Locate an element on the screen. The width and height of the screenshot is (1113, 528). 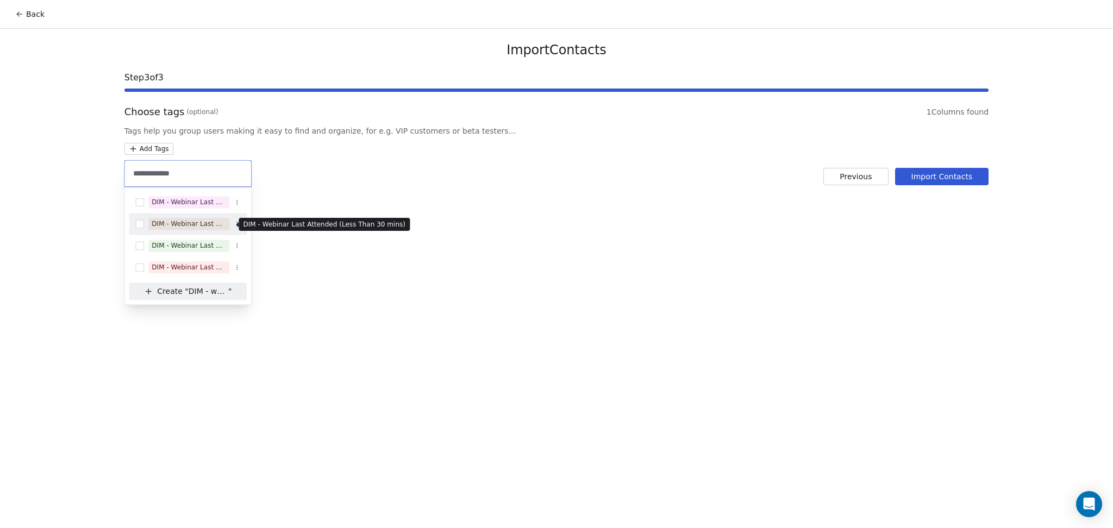
p: DIM - Webinar Last Attended (Less Than 30 mins) is located at coordinates (324, 225).